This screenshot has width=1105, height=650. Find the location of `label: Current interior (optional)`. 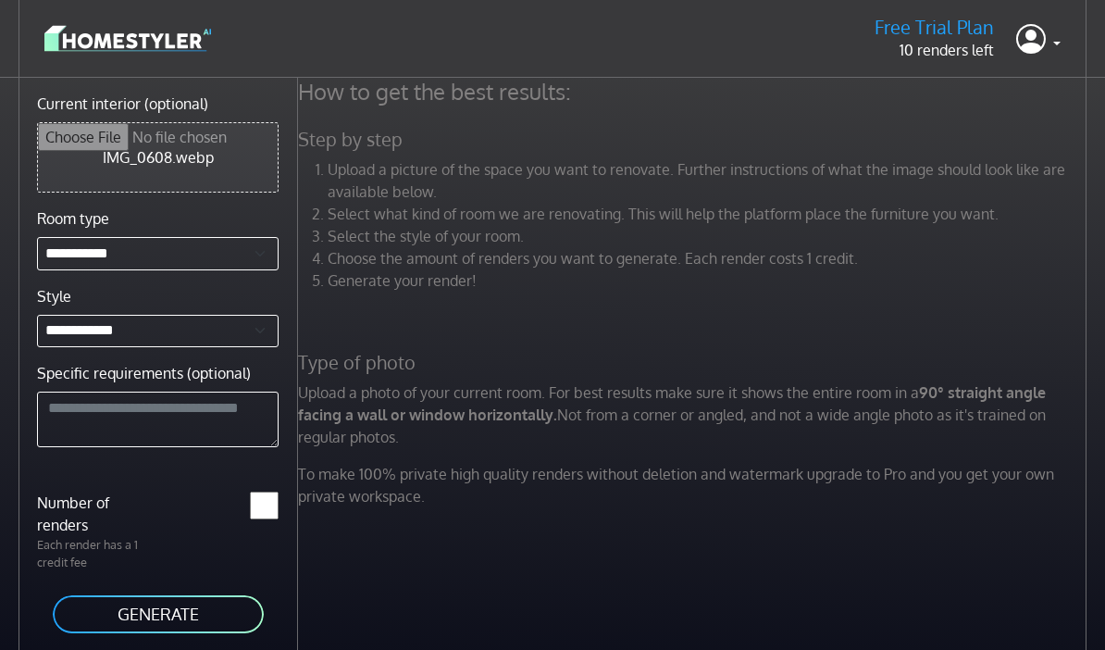

label: Current interior (optional) is located at coordinates (122, 104).